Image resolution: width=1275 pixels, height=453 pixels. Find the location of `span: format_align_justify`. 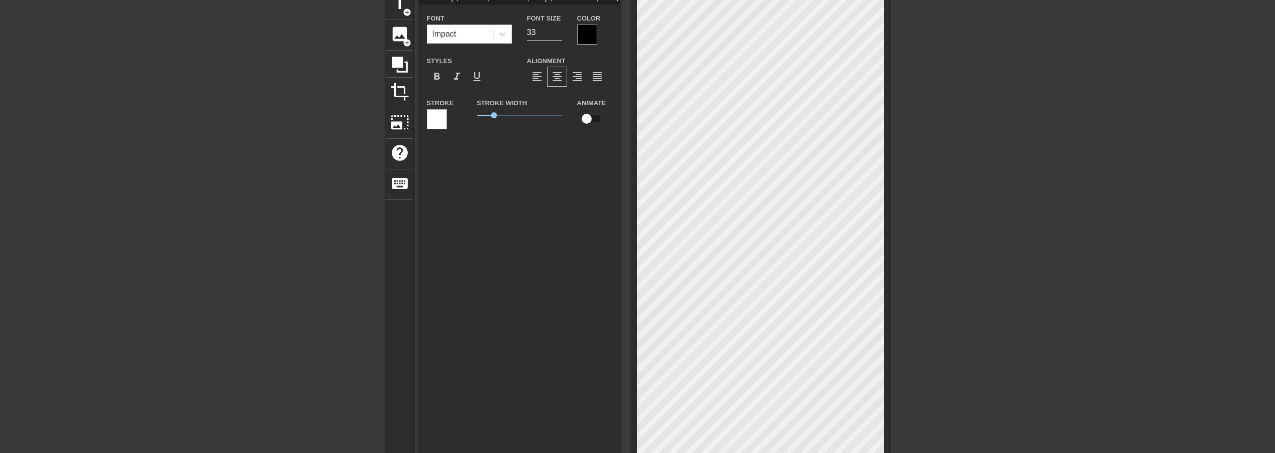

span: format_align_justify is located at coordinates (597, 77).